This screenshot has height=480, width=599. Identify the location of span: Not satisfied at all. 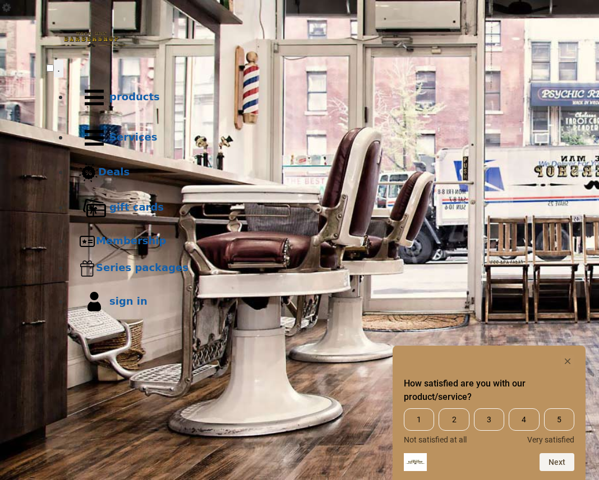
(435, 440).